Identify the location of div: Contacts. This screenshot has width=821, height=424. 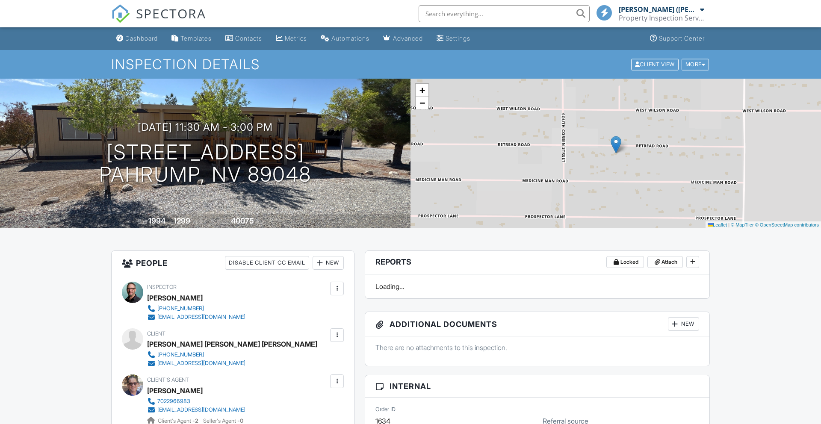
(249, 38).